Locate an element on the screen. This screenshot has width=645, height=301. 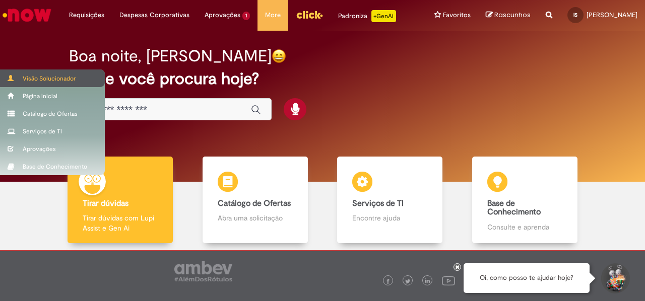
img: logo_footer_ambev_rotulo_gray.png is located at coordinates (203, 272).